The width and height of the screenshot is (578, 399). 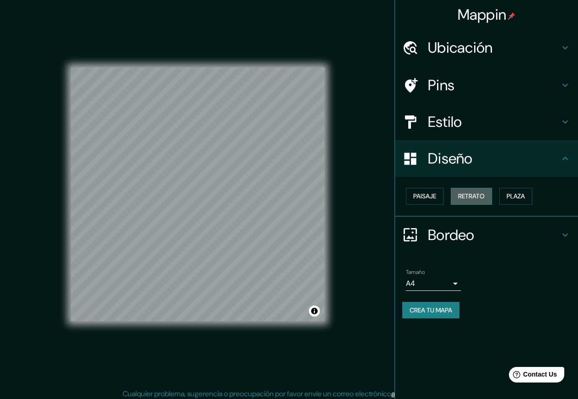 I want to click on div: Ubicación, so click(x=487, y=48).